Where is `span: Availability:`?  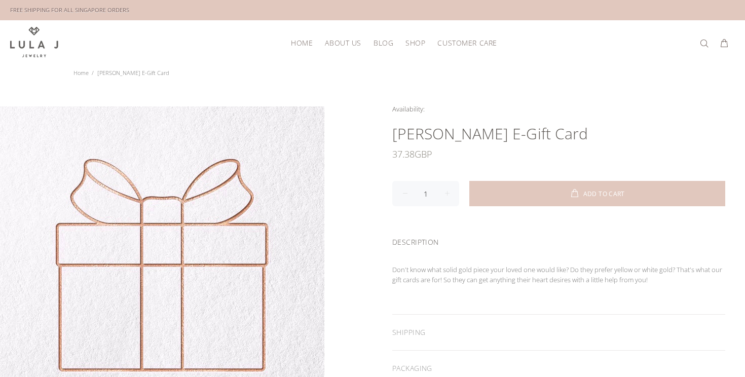 span: Availability: is located at coordinates (409, 109).